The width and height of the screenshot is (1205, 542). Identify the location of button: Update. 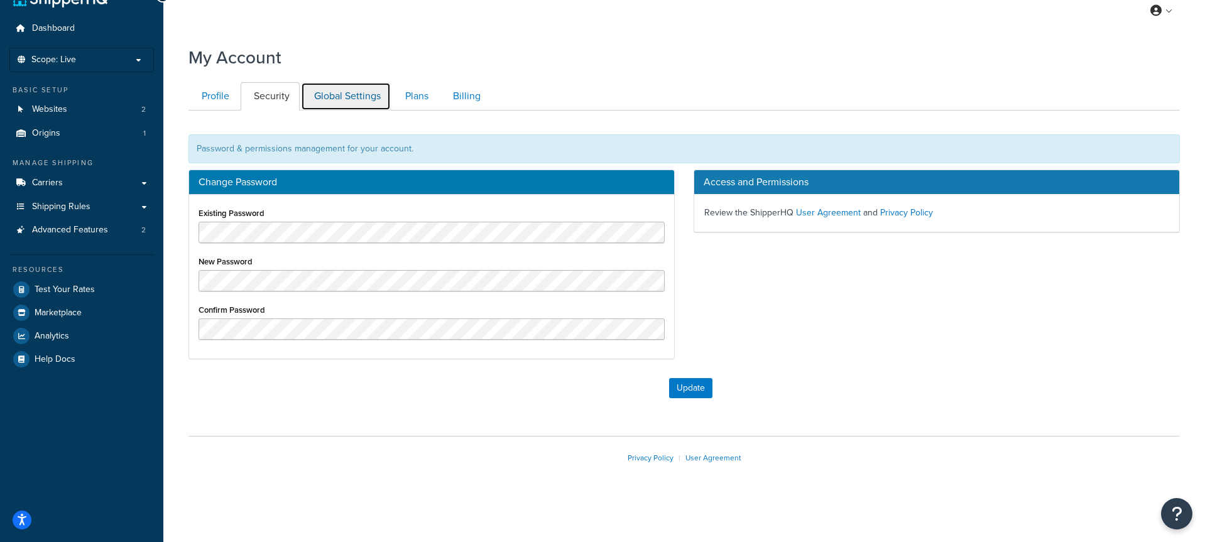
(690, 388).